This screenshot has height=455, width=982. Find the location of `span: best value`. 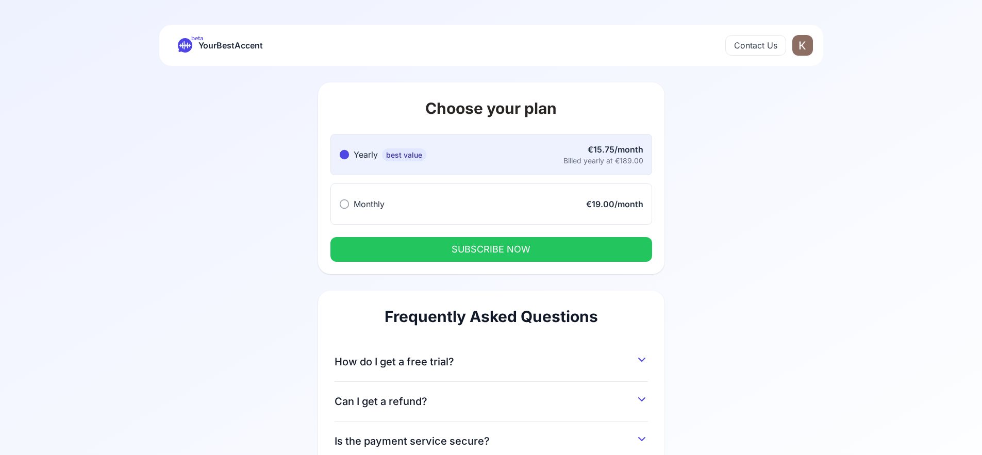

span: best value is located at coordinates (404, 155).